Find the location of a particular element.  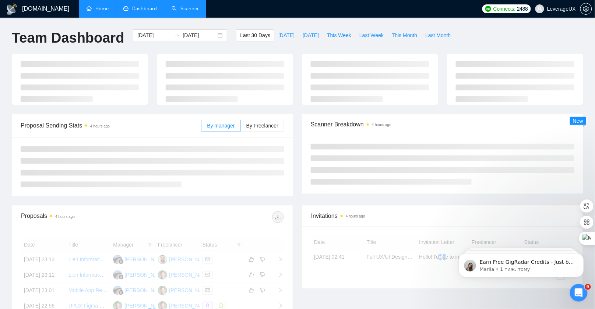

input: End date is located at coordinates (199, 35).